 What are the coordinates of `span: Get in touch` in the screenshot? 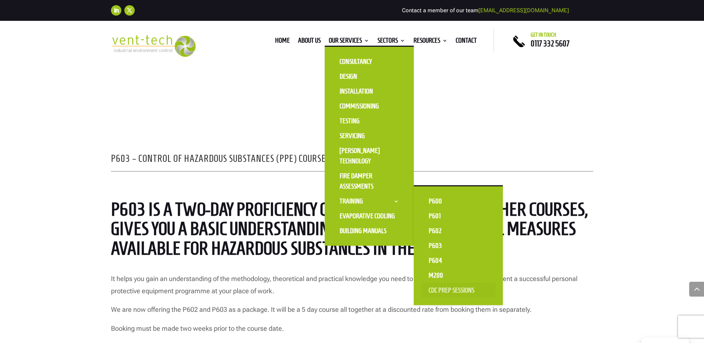 It's located at (543, 35).